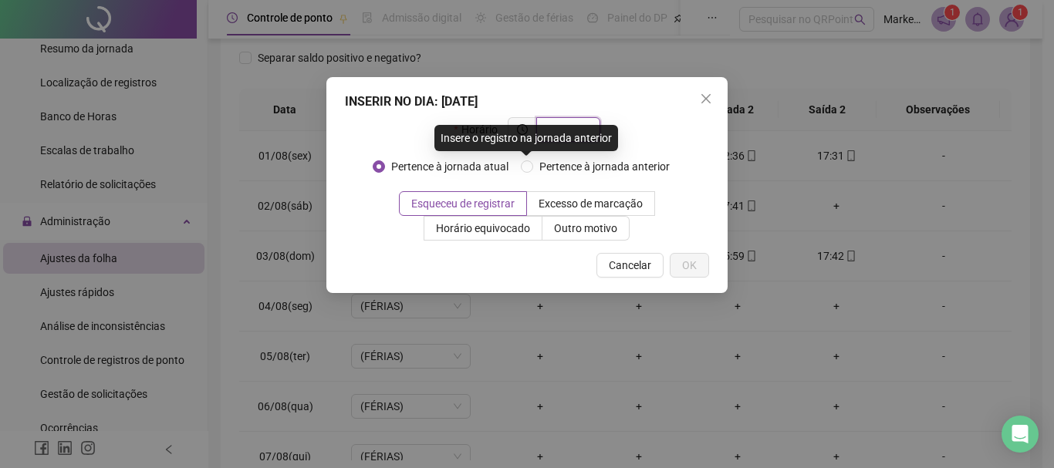 This screenshot has width=1054, height=468. I want to click on span: Outro motivo, so click(586, 228).